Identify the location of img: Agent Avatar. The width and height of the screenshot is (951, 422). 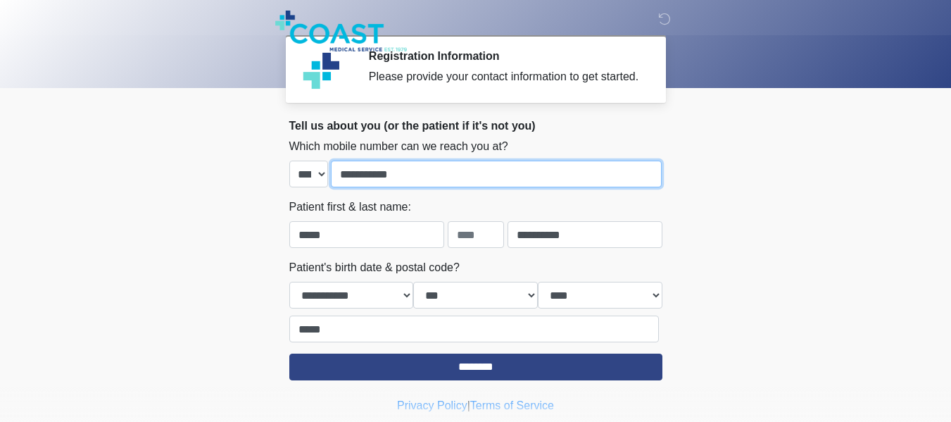
(321, 70).